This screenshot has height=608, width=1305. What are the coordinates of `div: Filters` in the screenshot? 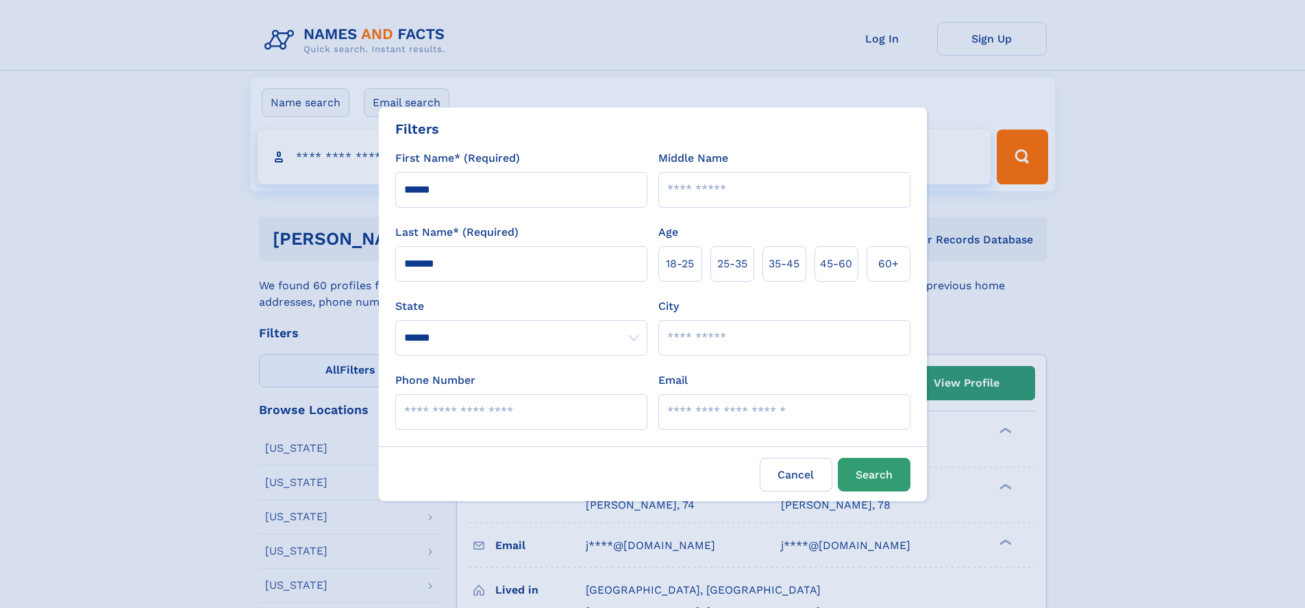 It's located at (417, 129).